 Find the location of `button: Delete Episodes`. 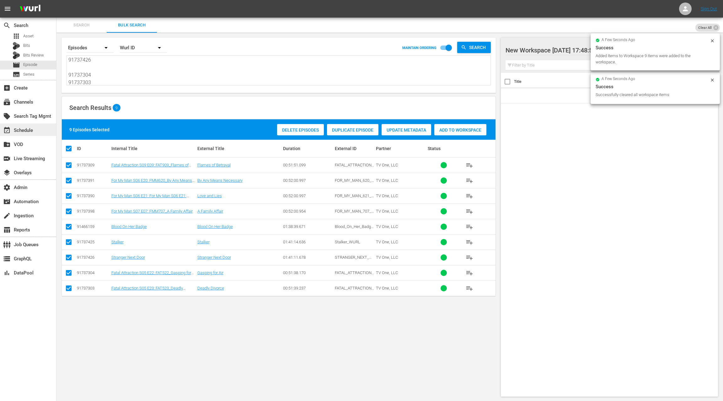

button: Delete Episodes is located at coordinates (300, 130).